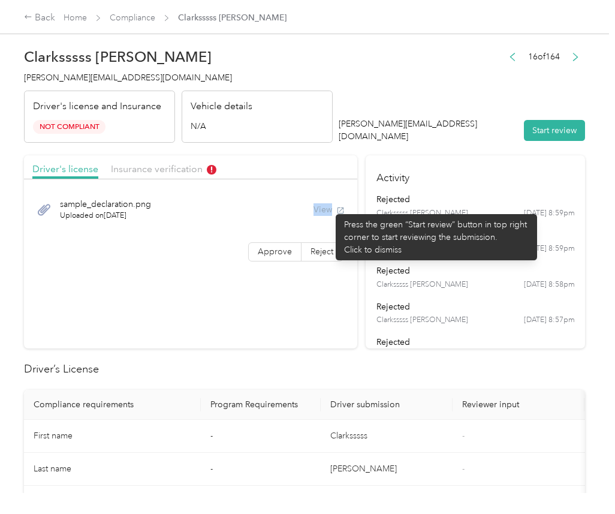  Describe the element at coordinates (97, 107) in the screenshot. I see `p: Driver's license and Insurance` at that location.